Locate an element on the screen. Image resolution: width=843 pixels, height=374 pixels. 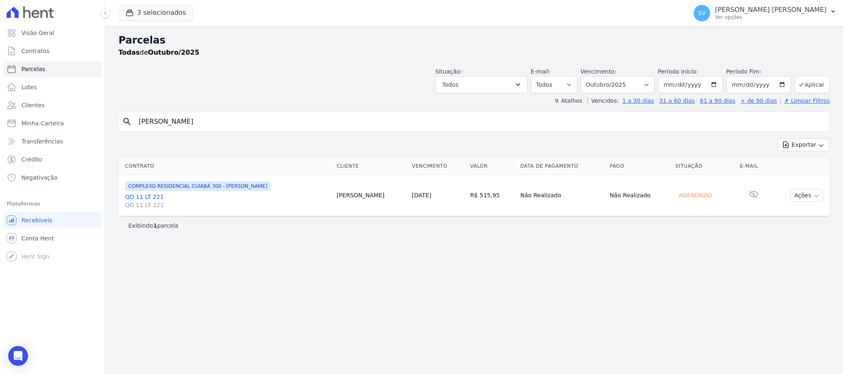
a: Contratos is located at coordinates (52, 51).